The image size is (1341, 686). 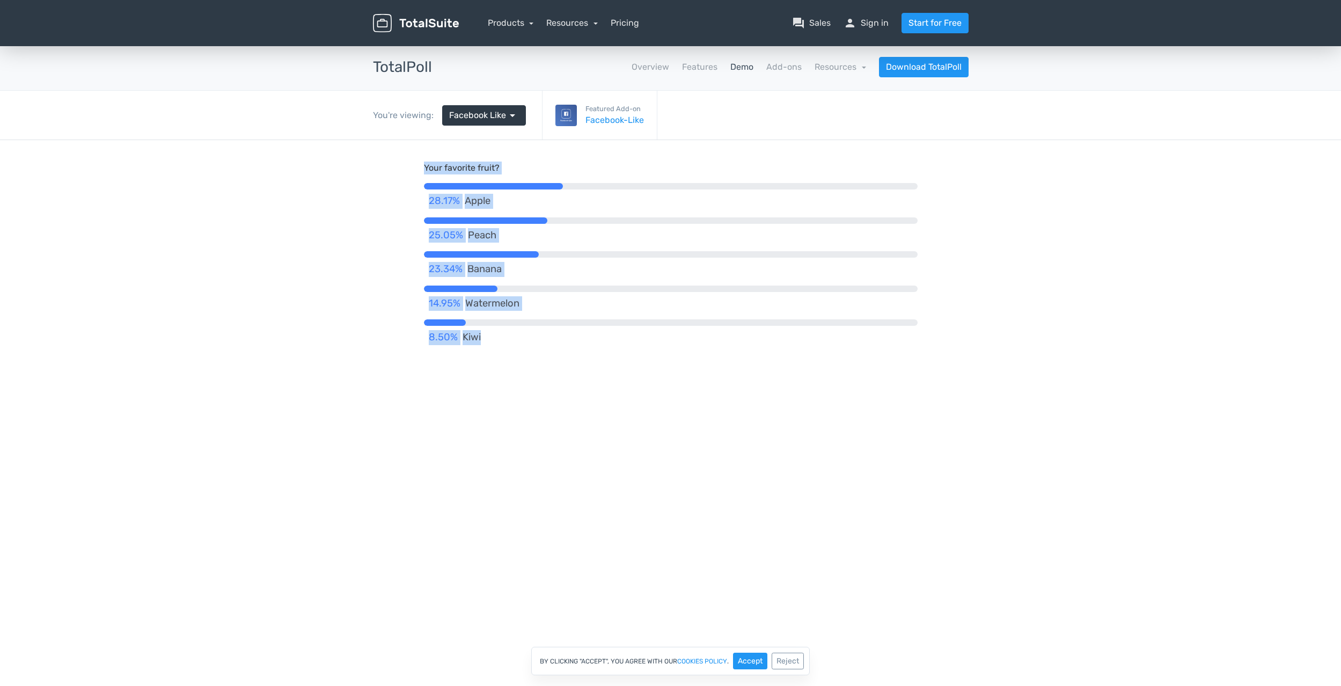 What do you see at coordinates (614, 120) in the screenshot?
I see `a: Facebook-Like` at bounding box center [614, 120].